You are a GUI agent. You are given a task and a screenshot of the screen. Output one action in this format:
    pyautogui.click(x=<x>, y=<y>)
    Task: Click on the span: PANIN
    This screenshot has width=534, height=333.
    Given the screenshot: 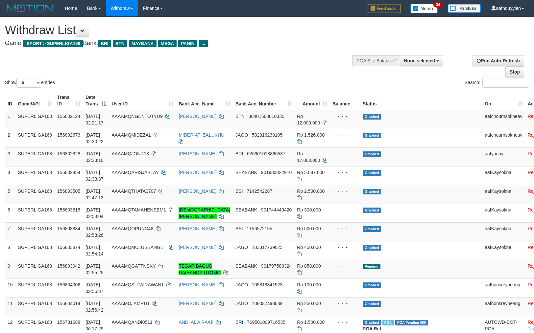 What is the action you would take?
    pyautogui.click(x=187, y=44)
    